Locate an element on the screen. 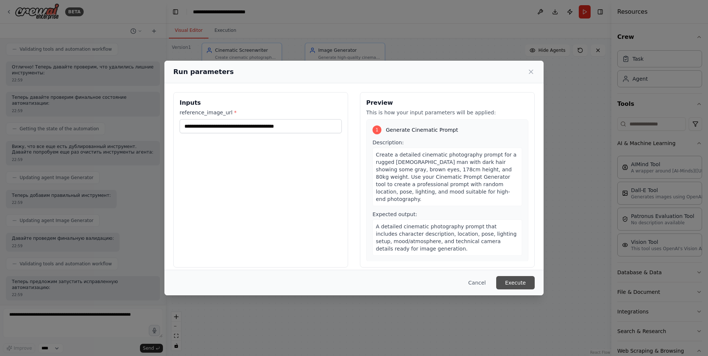 Image resolution: width=708 pixels, height=356 pixels. button: Cancel is located at coordinates (477, 283).